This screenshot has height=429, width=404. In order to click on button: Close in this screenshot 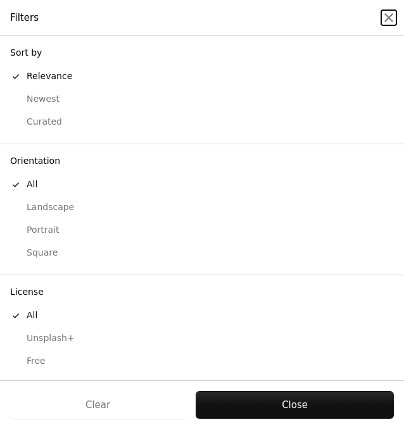, I will do `click(294, 405)`.